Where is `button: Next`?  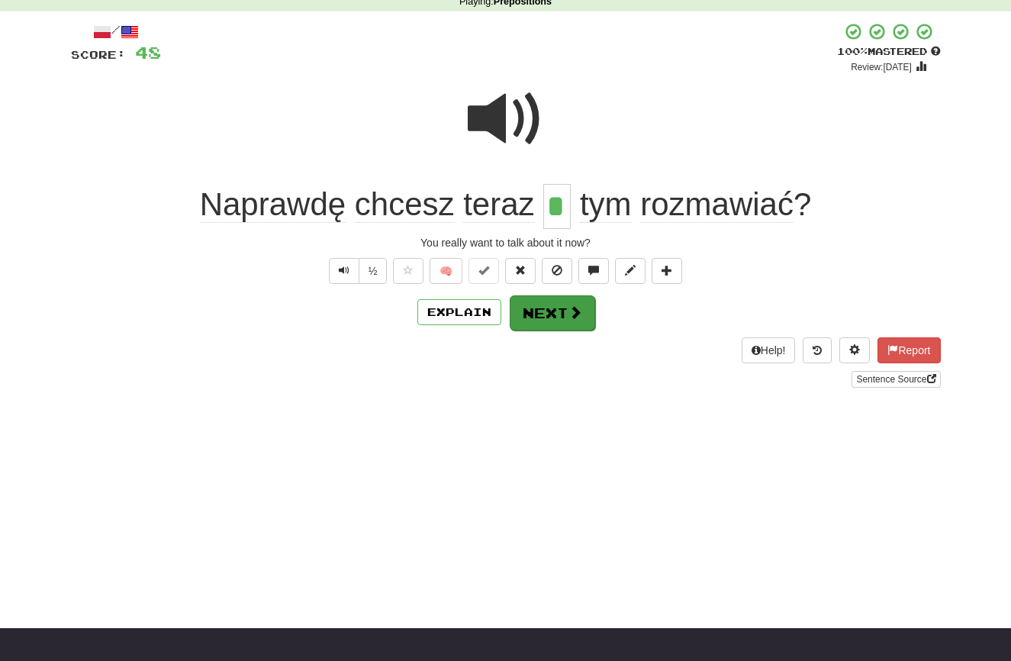
button: Next is located at coordinates (553, 313).